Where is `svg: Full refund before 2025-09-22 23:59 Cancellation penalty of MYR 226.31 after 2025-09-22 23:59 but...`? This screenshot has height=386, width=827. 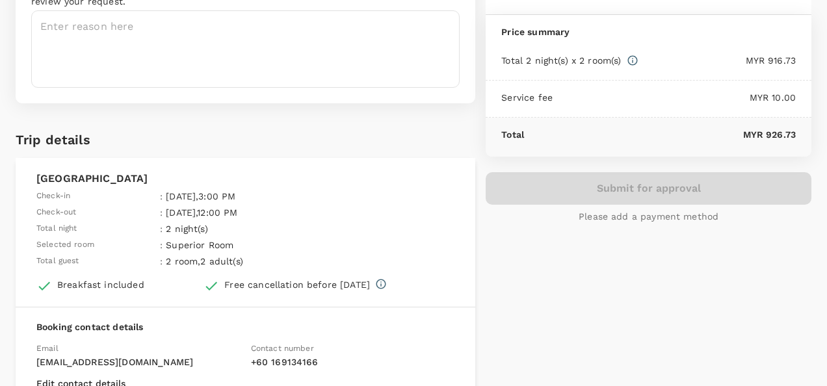 svg: Full refund before 2025-09-22 23:59 Cancellation penalty of MYR 226.31 after 2025-09-22 23:59 but... is located at coordinates (381, 284).